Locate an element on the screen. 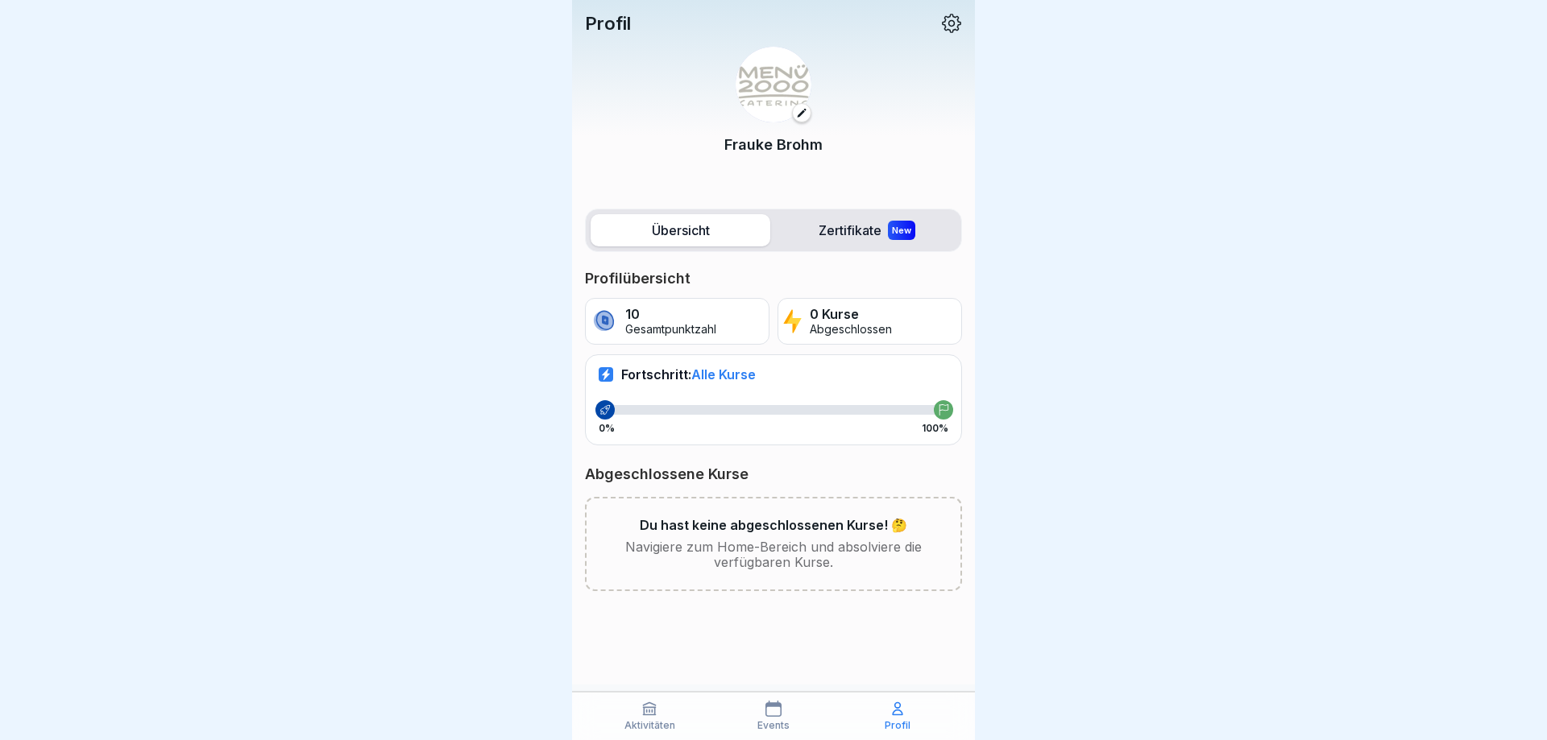  p: Profilübersicht is located at coordinates (773, 279).